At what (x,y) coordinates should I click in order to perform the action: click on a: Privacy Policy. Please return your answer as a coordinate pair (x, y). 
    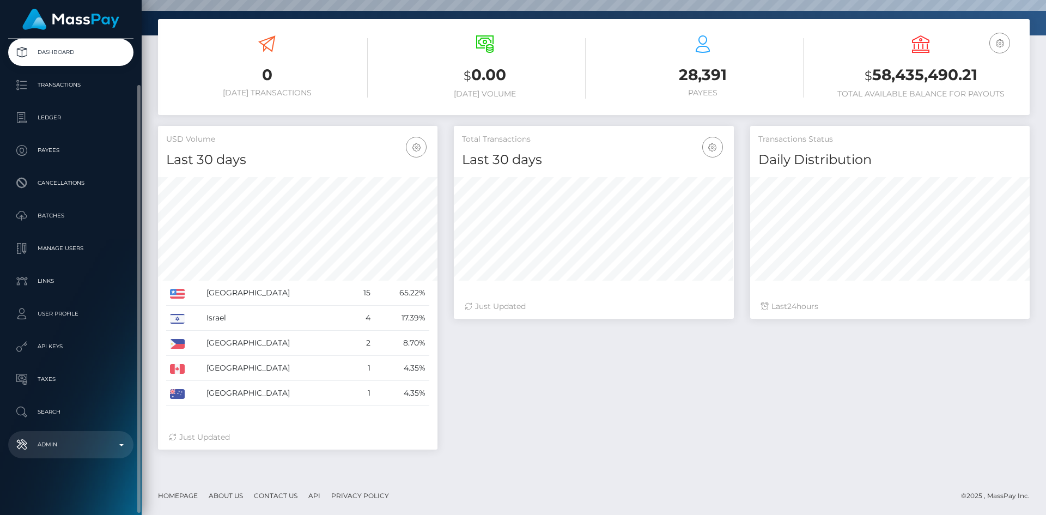
    Looking at the image, I should click on (360, 495).